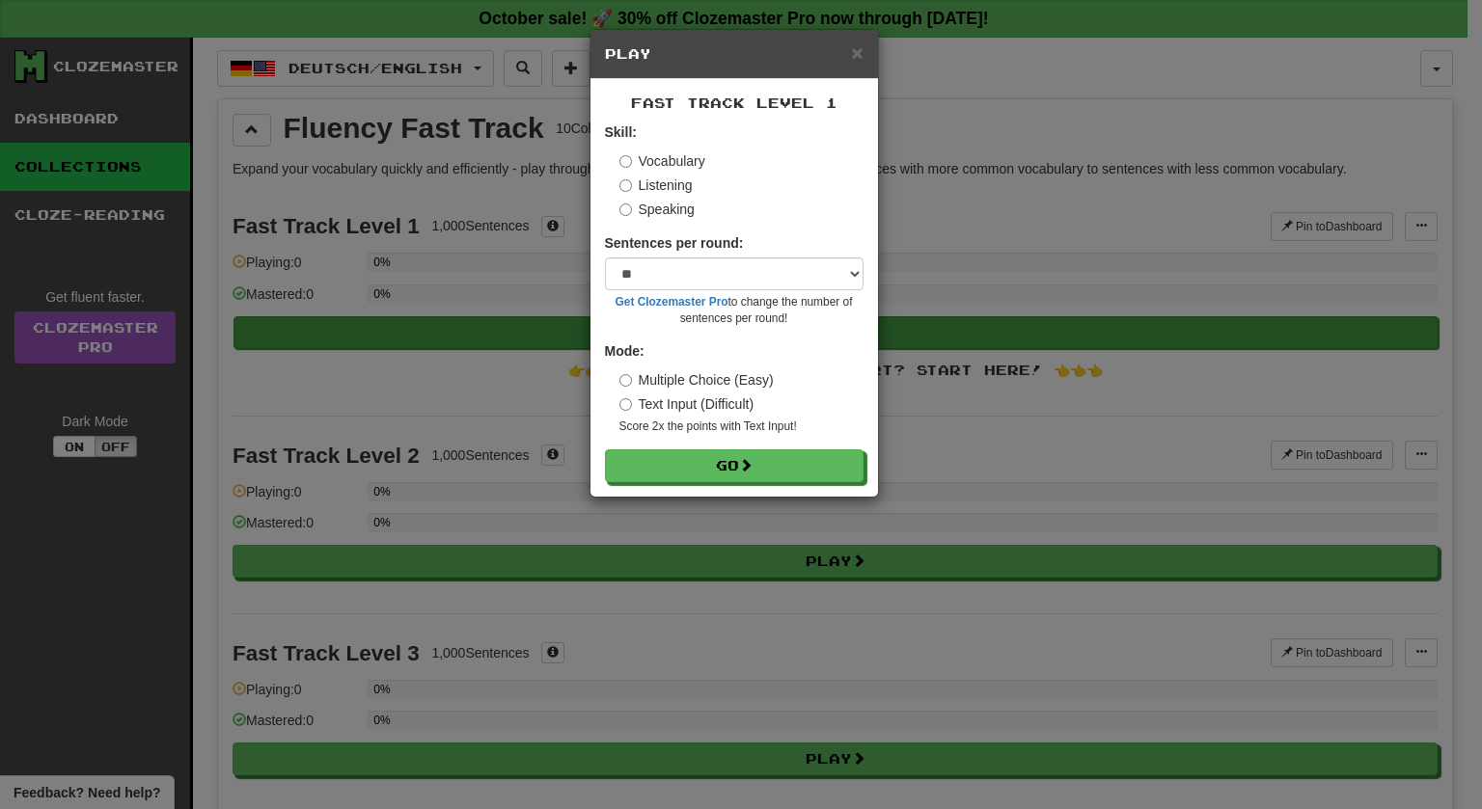 Image resolution: width=1482 pixels, height=809 pixels. I want to click on strong: Skill:, so click(620, 132).